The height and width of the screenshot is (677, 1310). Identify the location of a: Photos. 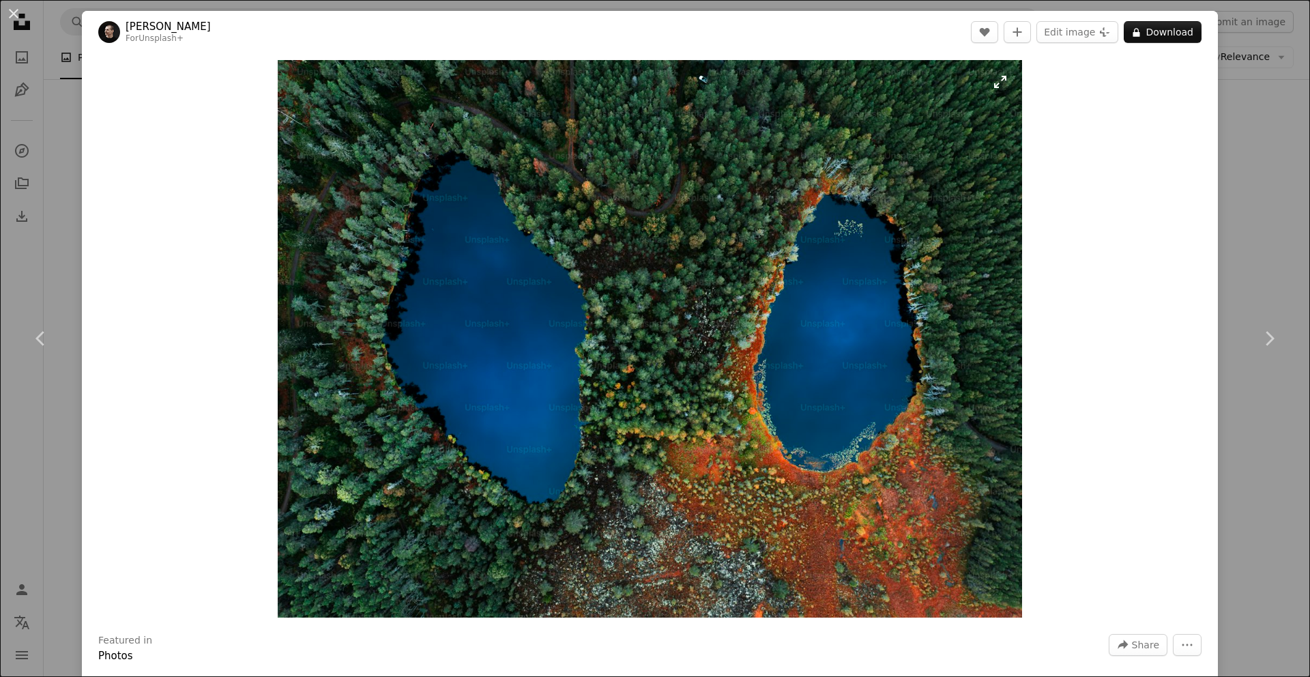
(115, 656).